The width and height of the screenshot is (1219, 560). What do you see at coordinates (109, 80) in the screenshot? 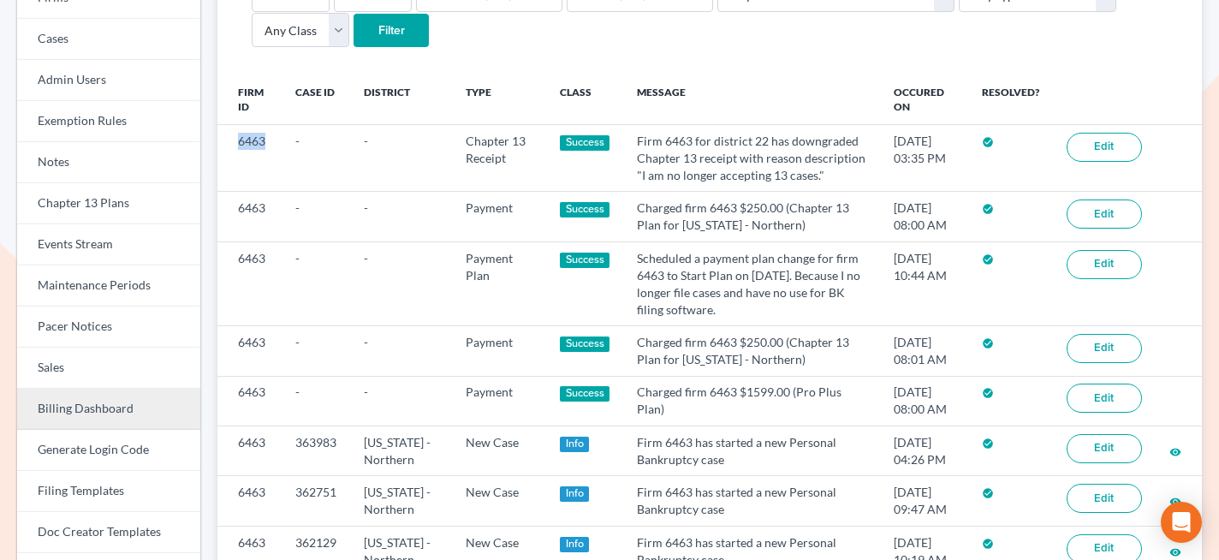
I see `a: Admin Users` at bounding box center [109, 80].